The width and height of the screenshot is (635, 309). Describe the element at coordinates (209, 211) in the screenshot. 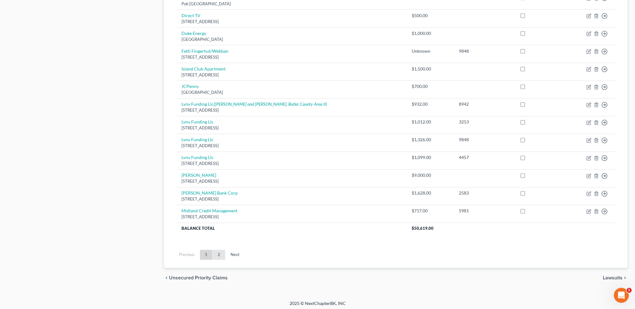

I see `a: Midland Credit Management` at that location.